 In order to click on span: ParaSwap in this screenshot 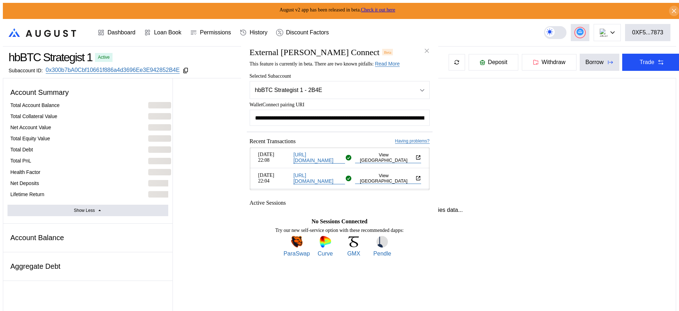, I will do `click(297, 253)`.